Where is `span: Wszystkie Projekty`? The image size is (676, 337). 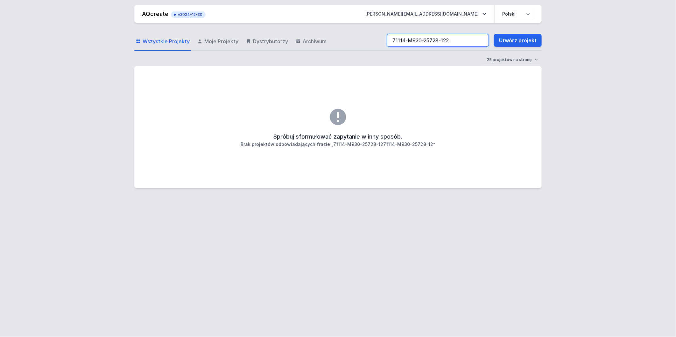
span: Wszystkie Projekty is located at coordinates (166, 41).